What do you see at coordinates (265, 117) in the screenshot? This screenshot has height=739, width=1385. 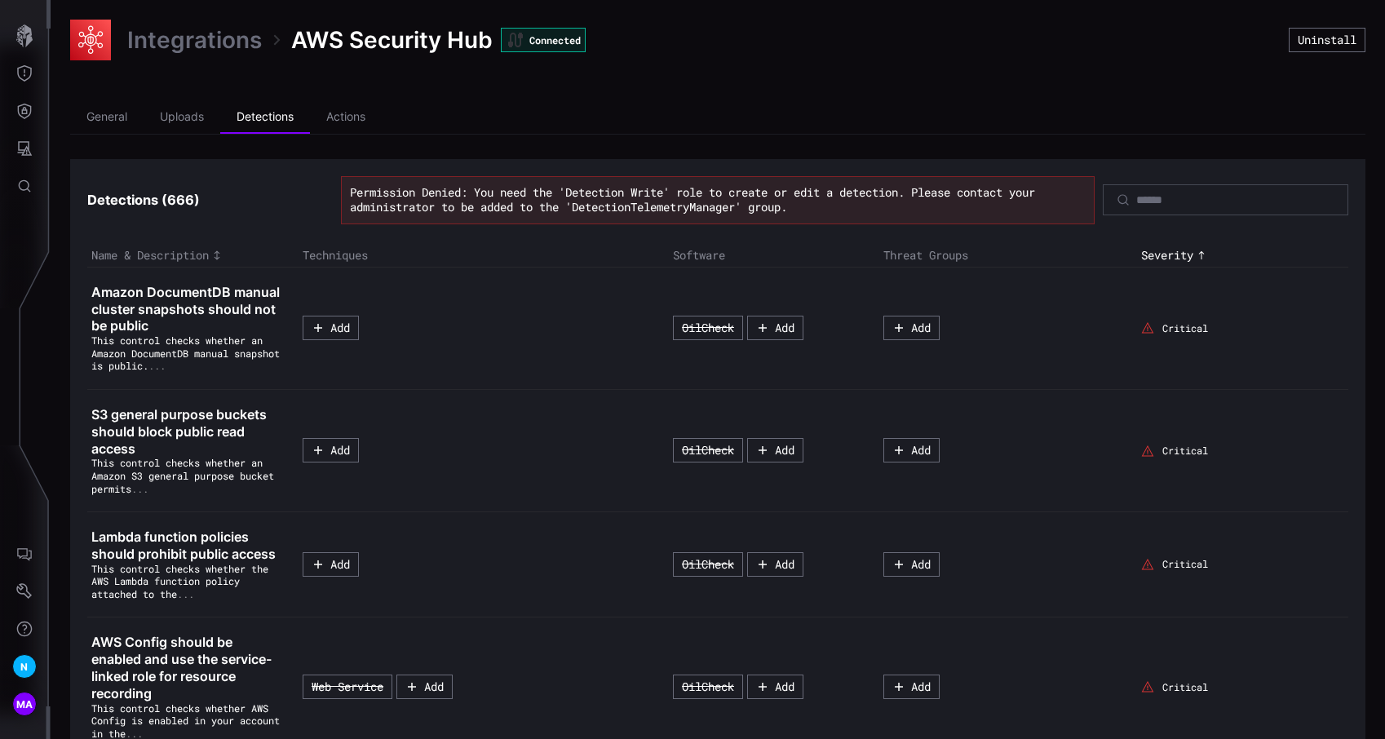 I see `li: Detections` at bounding box center [265, 117].